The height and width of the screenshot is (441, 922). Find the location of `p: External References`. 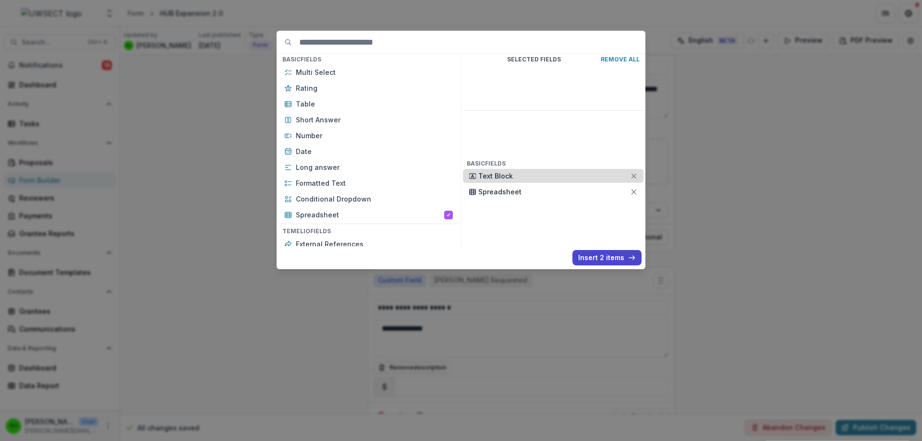

p: External References is located at coordinates (374, 244).